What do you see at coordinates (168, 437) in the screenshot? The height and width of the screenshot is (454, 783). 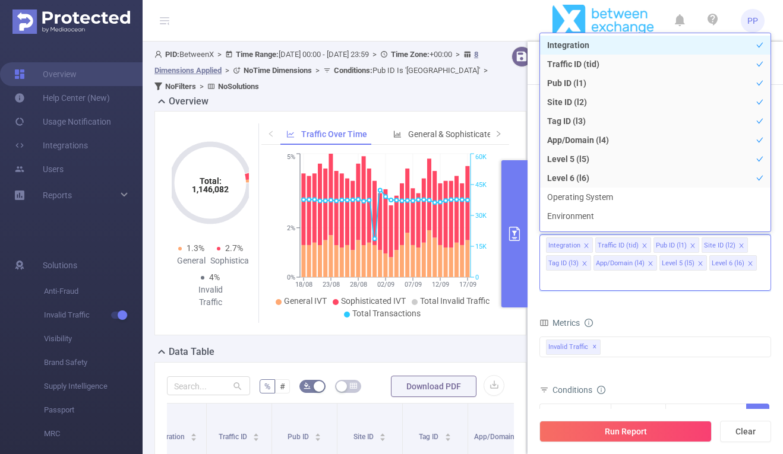 I see `span: Integration` at bounding box center [168, 437].